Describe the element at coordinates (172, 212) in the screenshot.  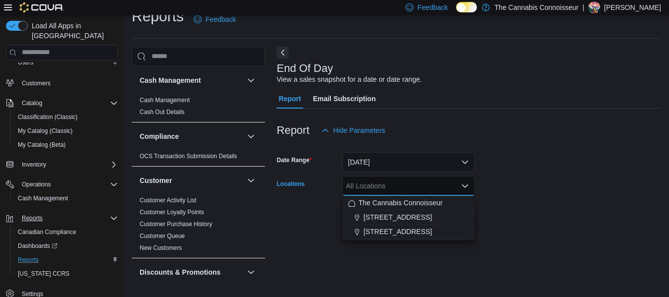
I see `a: Customer Loyalty Points` at that location.